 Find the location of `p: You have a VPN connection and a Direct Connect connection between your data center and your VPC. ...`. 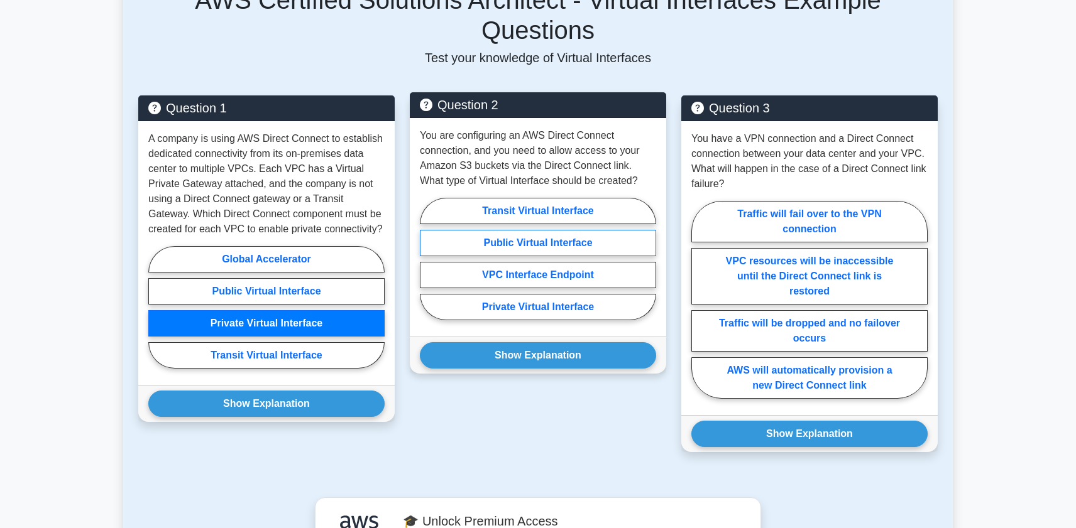

p: You have a VPN connection and a Direct Connect connection between your data center and your VPC. ... is located at coordinates (809, 161).